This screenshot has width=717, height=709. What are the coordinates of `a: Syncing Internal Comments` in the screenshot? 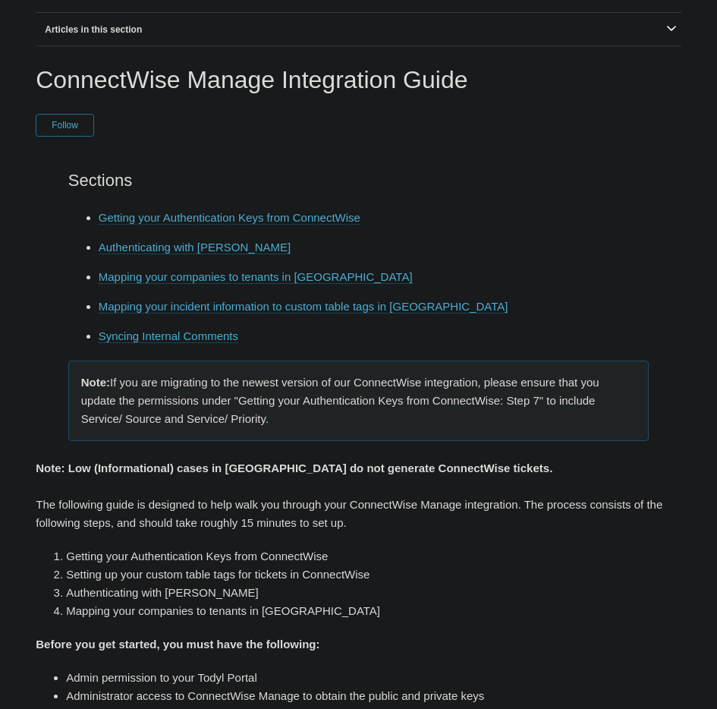 It's located at (168, 336).